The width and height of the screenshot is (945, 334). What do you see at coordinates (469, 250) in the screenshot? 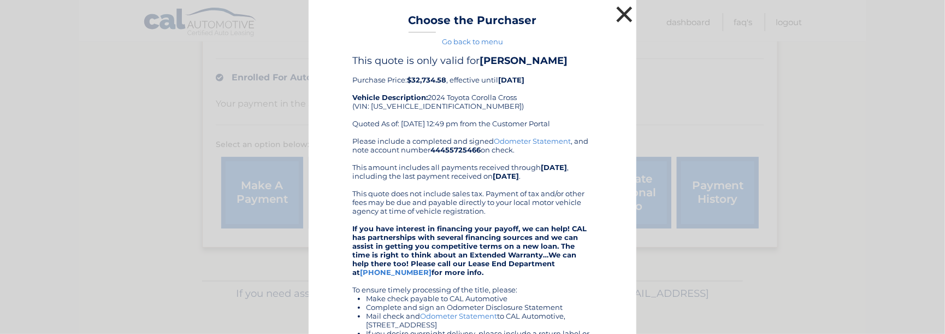
I see `strong: If you have interest in financing your payoff, we can help! CAL has partnerships with several fin...` at bounding box center [469, 250].